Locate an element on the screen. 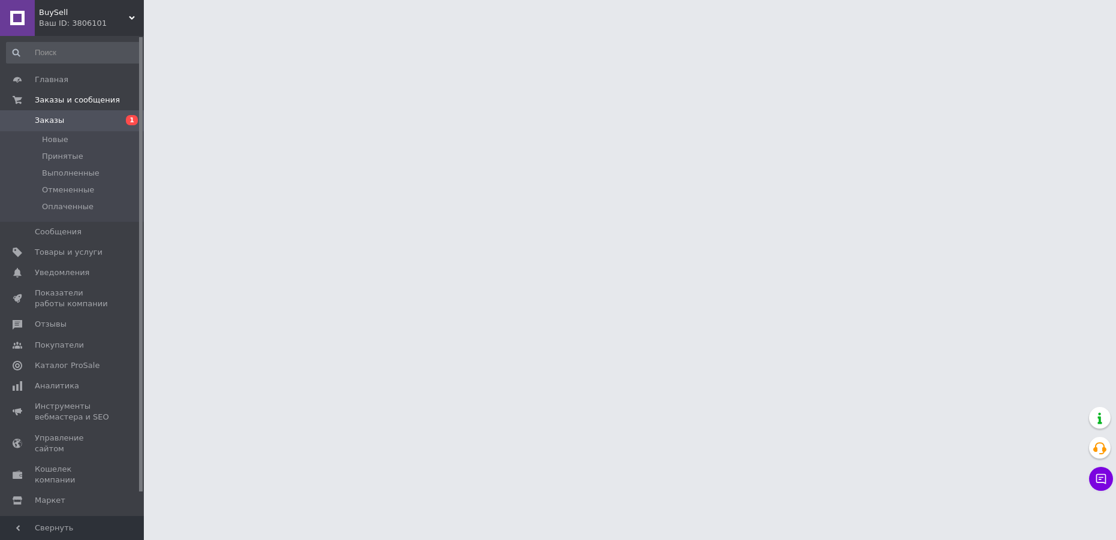  span: Отзывы is located at coordinates (50, 324).